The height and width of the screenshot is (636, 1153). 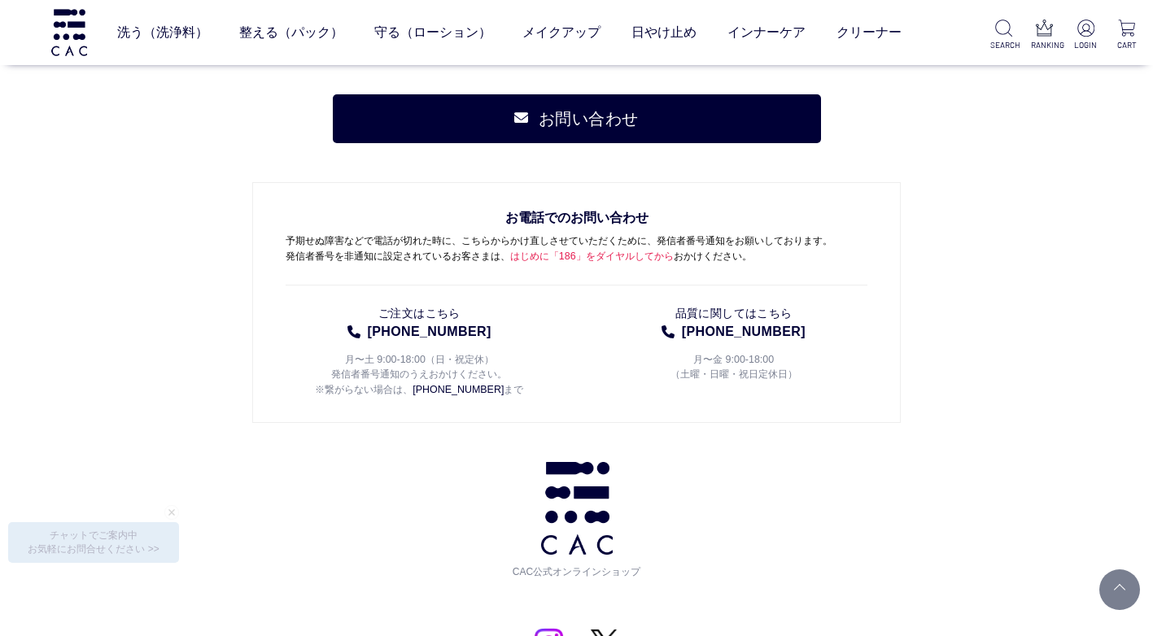 I want to click on a: お問い合わせ, so click(x=577, y=119).